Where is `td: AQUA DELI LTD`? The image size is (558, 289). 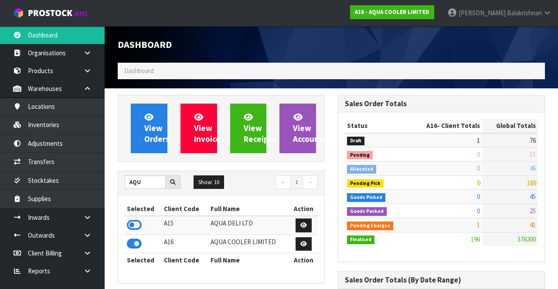
td: AQUA DELI LTD is located at coordinates (249, 225).